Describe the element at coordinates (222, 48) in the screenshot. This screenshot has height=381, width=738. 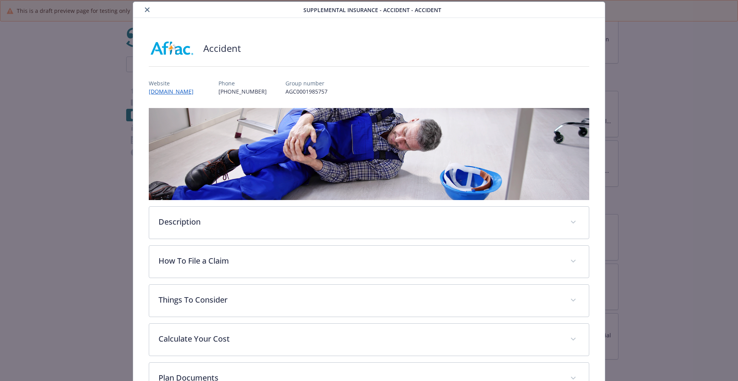
I see `h2: Accident` at that location.